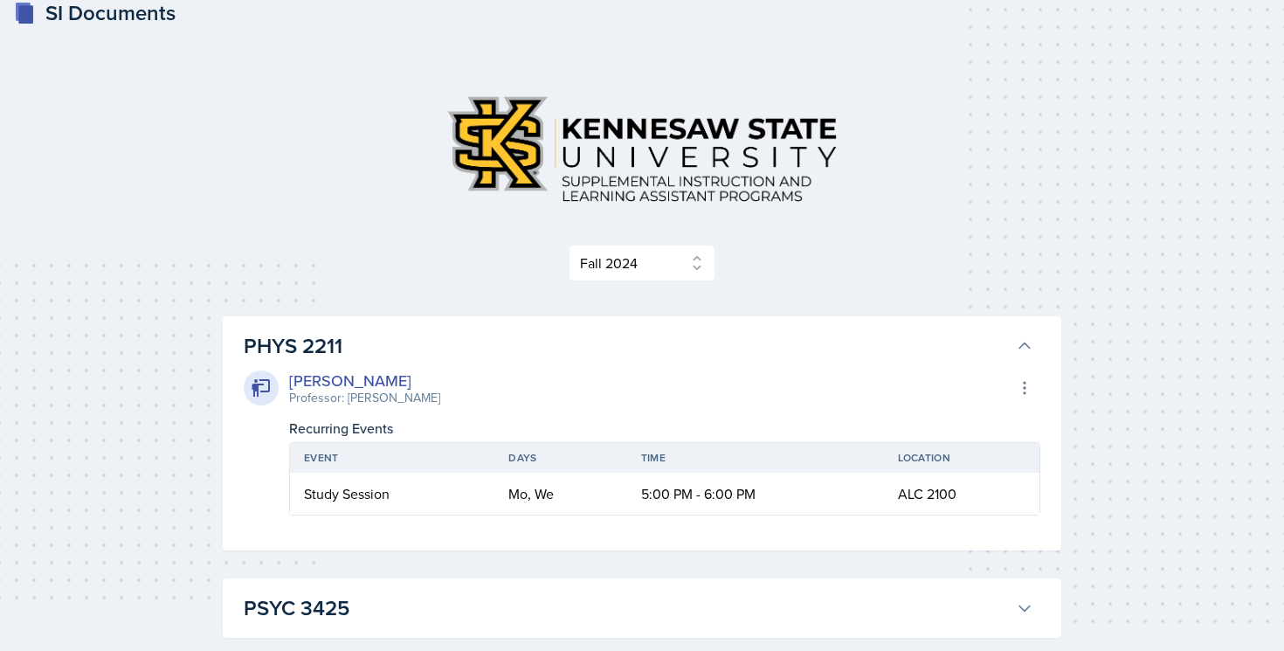 This screenshot has width=1284, height=651. Describe the element at coordinates (392, 494) in the screenshot. I see `div: Study Session` at that location.